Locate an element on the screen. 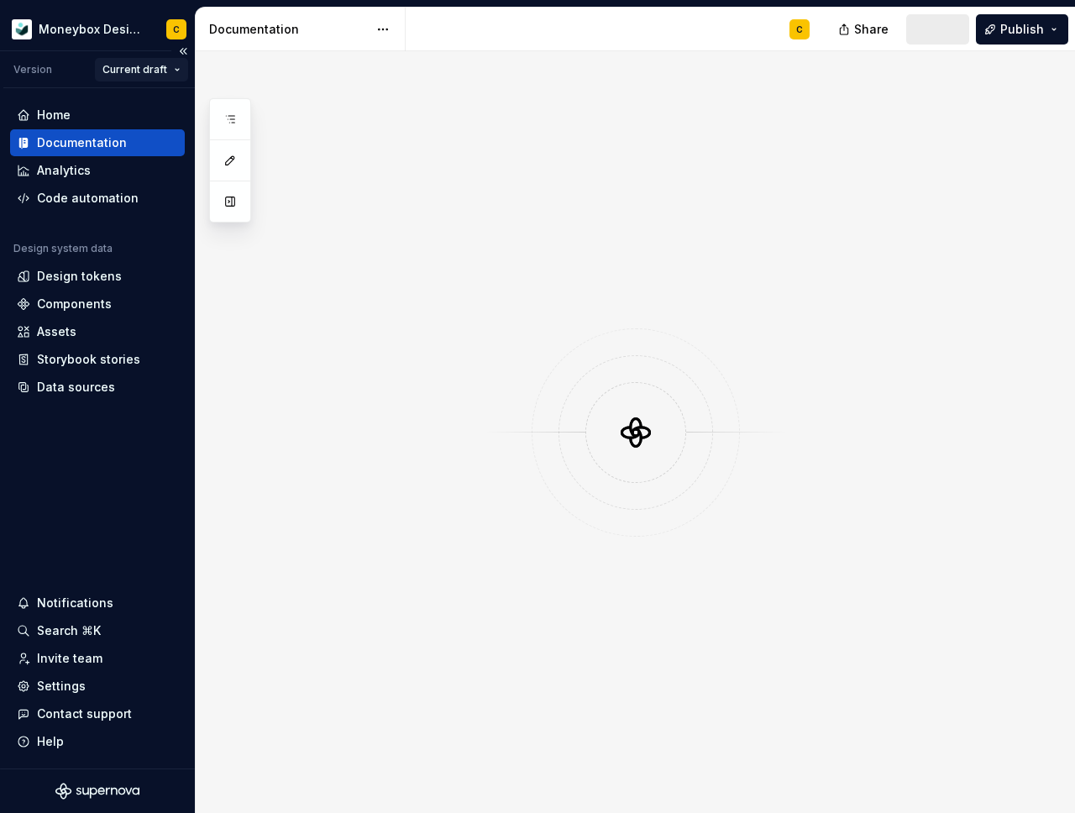 The height and width of the screenshot is (813, 1075). div: Moneybox Design System is located at coordinates (92, 29).